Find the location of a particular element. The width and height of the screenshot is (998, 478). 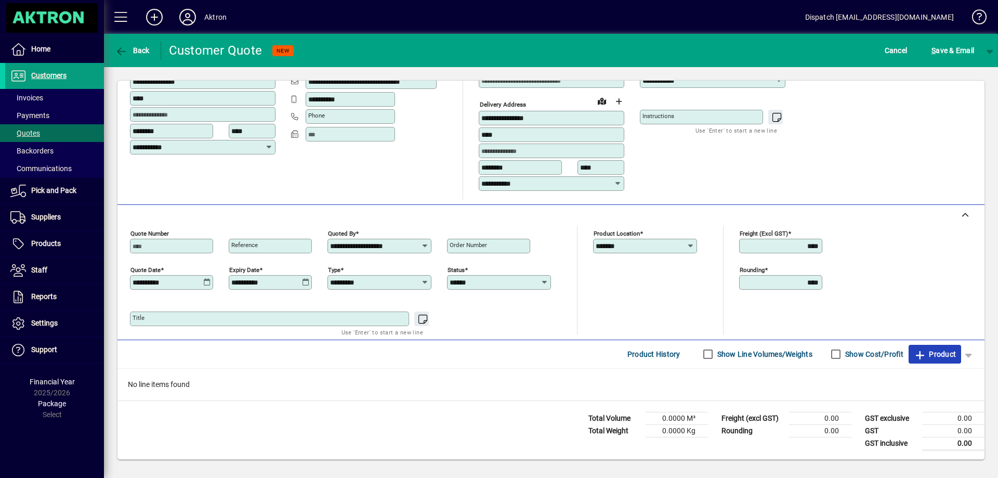

a: Payments is located at coordinates (55, 115).